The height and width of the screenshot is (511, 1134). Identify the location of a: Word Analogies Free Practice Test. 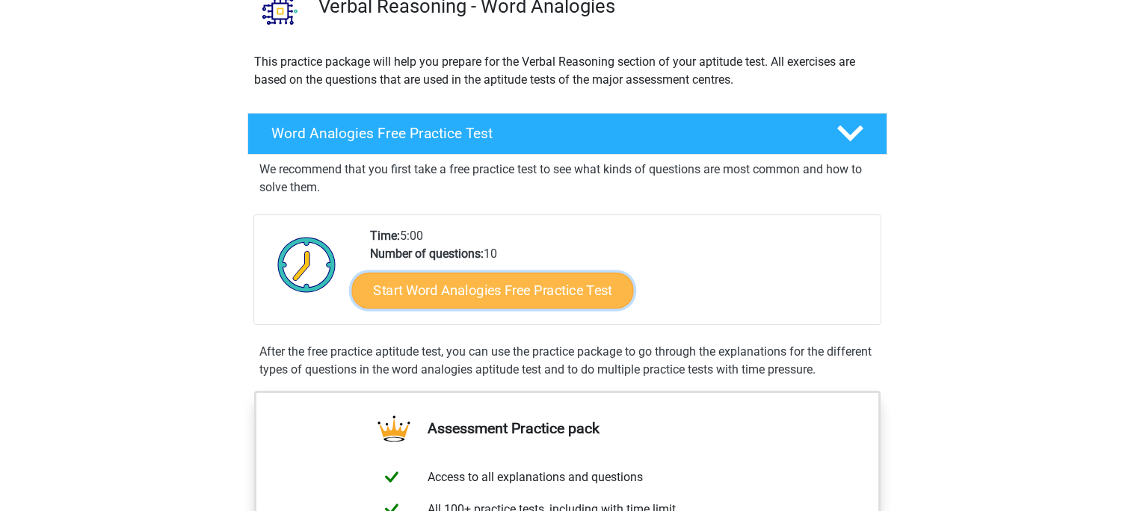
(567, 134).